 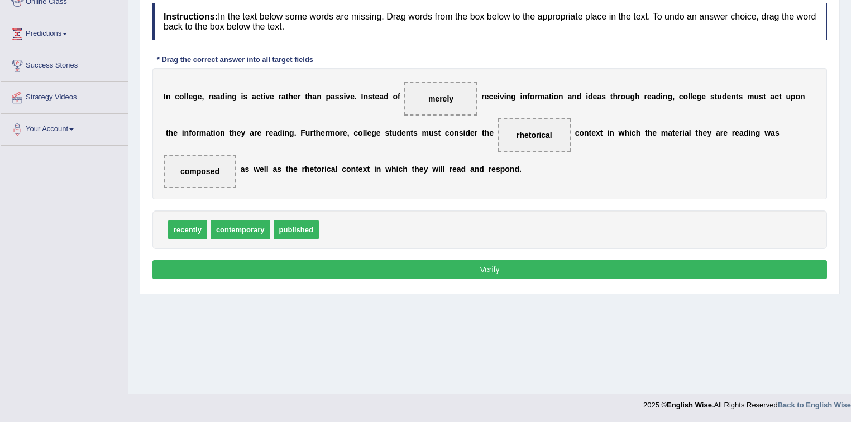 I want to click on b: v, so click(x=348, y=97).